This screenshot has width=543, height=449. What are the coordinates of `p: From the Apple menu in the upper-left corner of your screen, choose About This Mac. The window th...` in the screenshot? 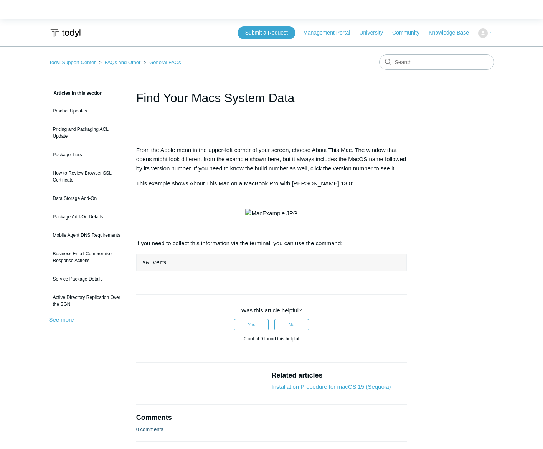 It's located at (271, 159).